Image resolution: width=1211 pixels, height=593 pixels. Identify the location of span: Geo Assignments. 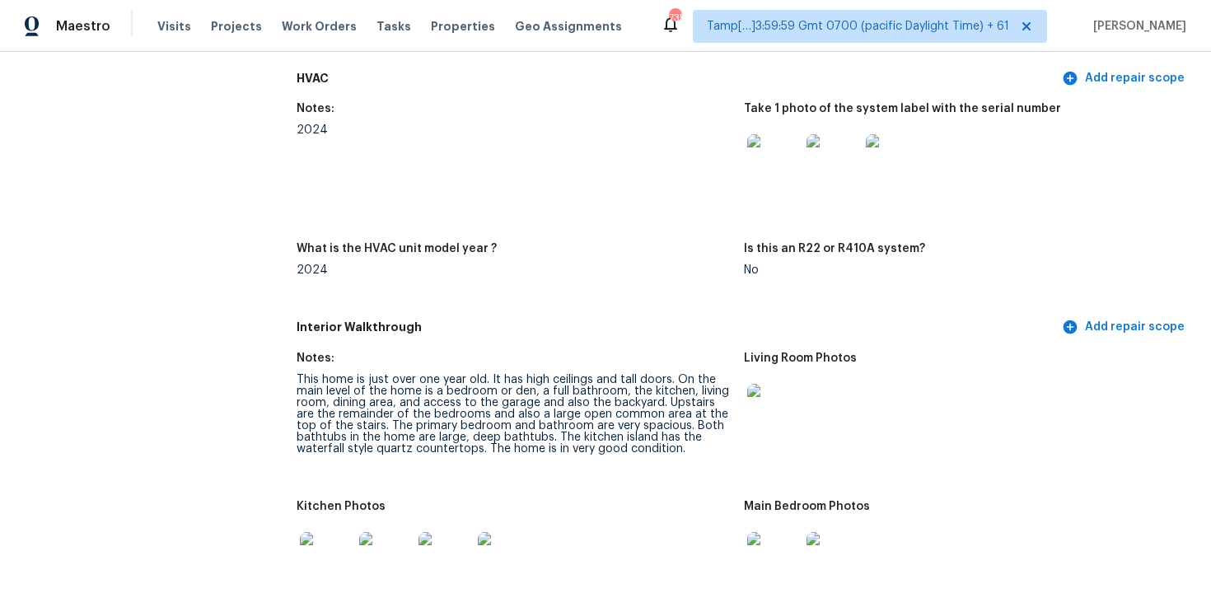
(568, 26).